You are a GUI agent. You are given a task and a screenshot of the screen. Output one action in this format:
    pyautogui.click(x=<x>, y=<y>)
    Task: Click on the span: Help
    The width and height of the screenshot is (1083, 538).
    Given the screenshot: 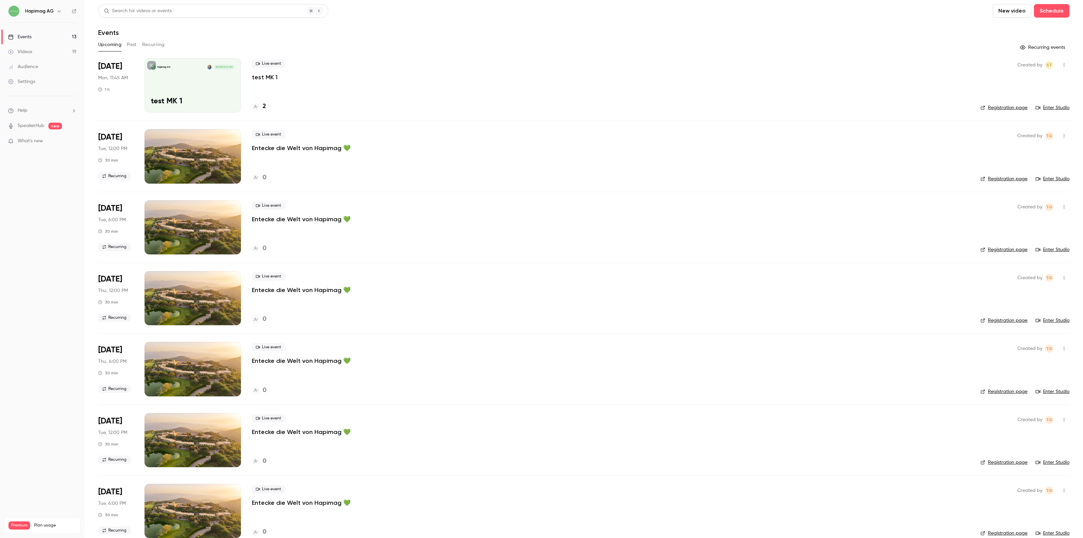 What is the action you would take?
    pyautogui.click(x=22, y=110)
    